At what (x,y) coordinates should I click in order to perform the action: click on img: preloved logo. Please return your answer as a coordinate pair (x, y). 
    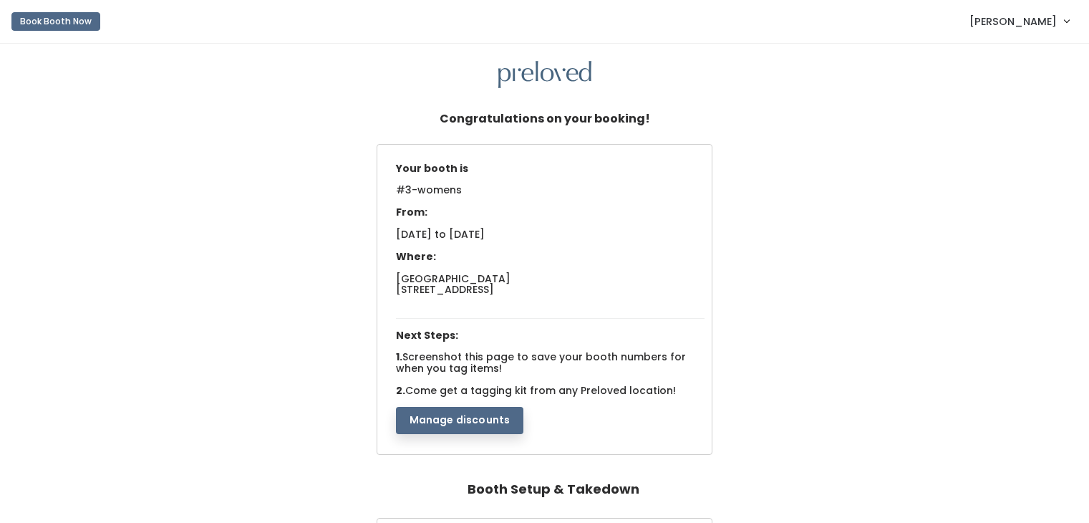
    Looking at the image, I should click on (545, 74).